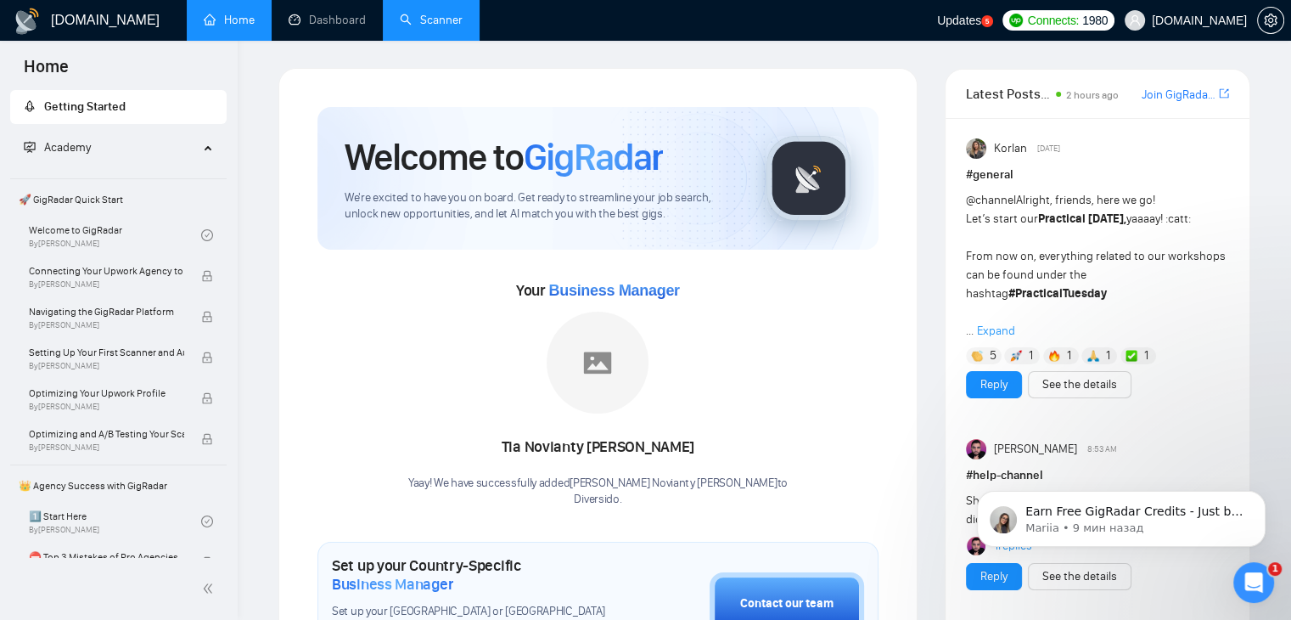  What do you see at coordinates (1016, 20) in the screenshot?
I see `img: upwork-logo.png` at bounding box center [1016, 20].